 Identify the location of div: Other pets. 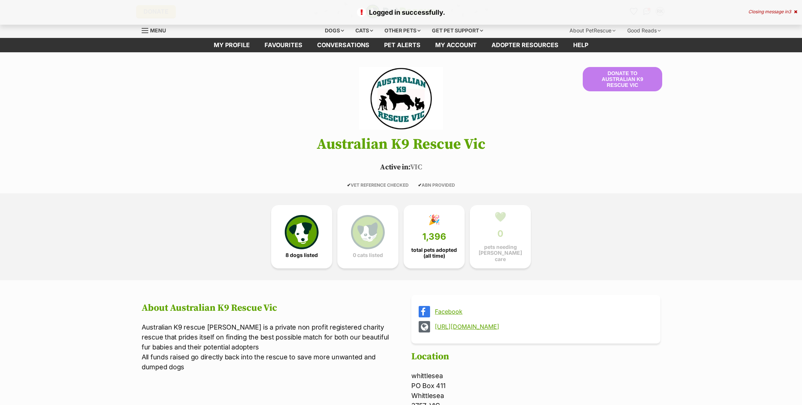
(403, 31).